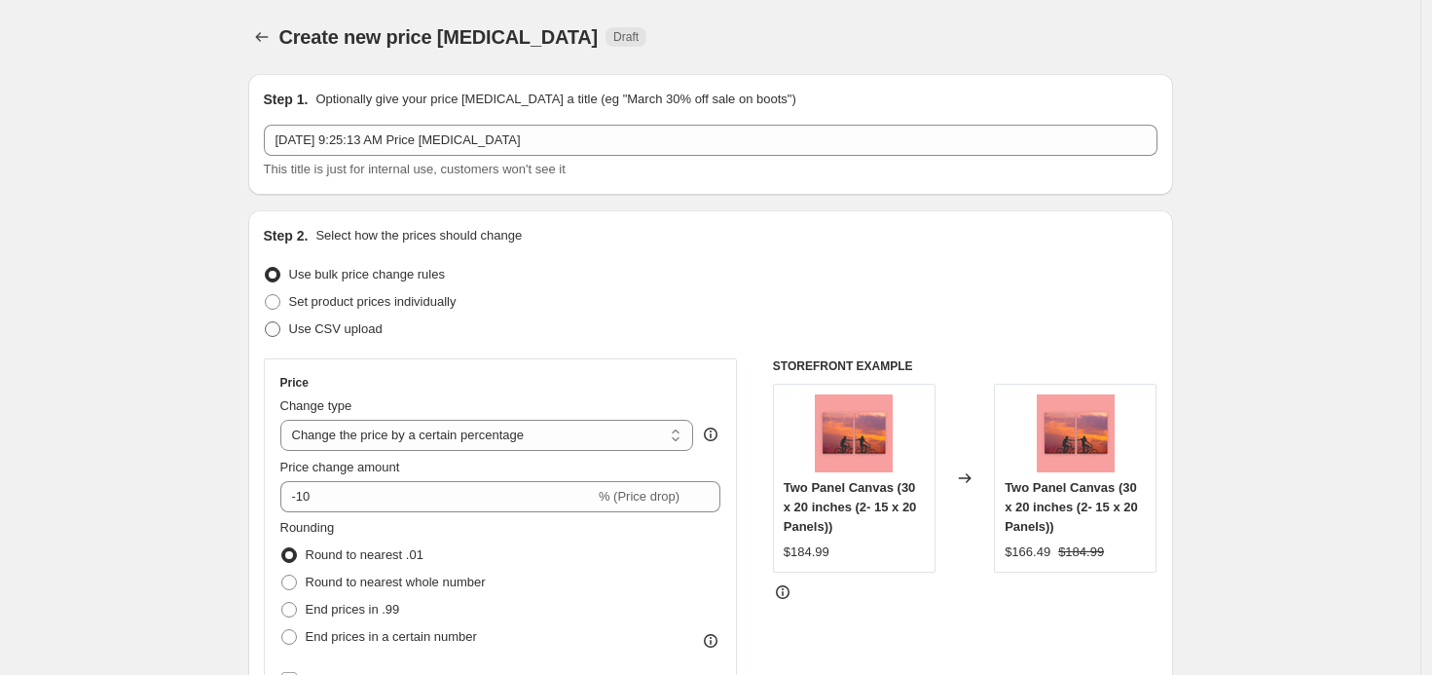 This screenshot has width=1432, height=675. I want to click on p: Select how the prices should change, so click(419, 236).